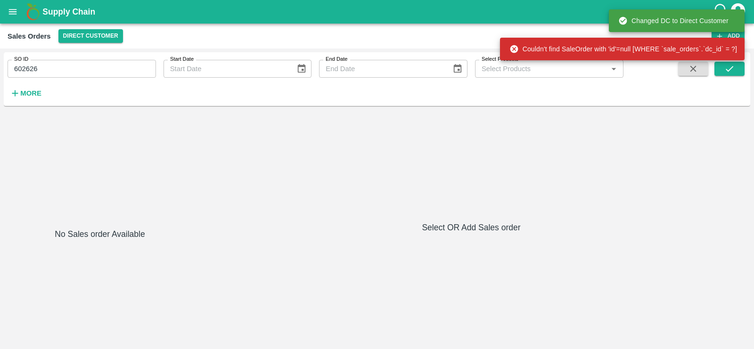 The image size is (754, 349). I want to click on input: Start Date, so click(226, 69).